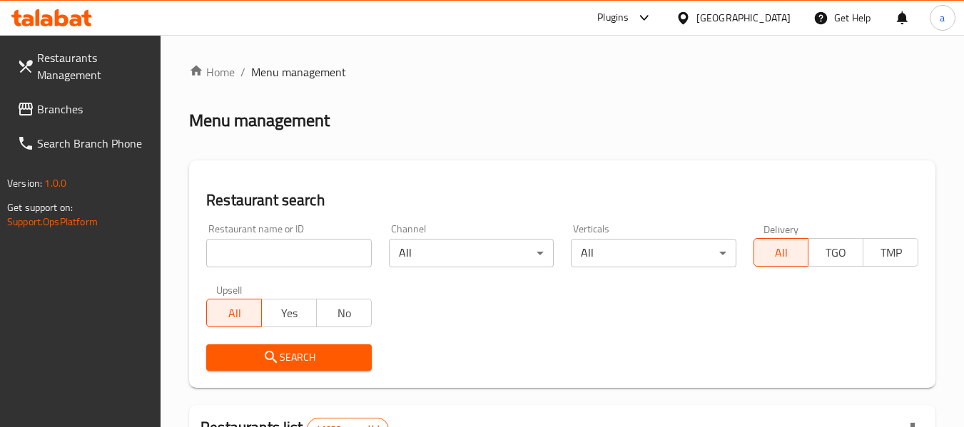 This screenshot has height=427, width=964. Describe the element at coordinates (289, 313) in the screenshot. I see `span: Yes` at that location.